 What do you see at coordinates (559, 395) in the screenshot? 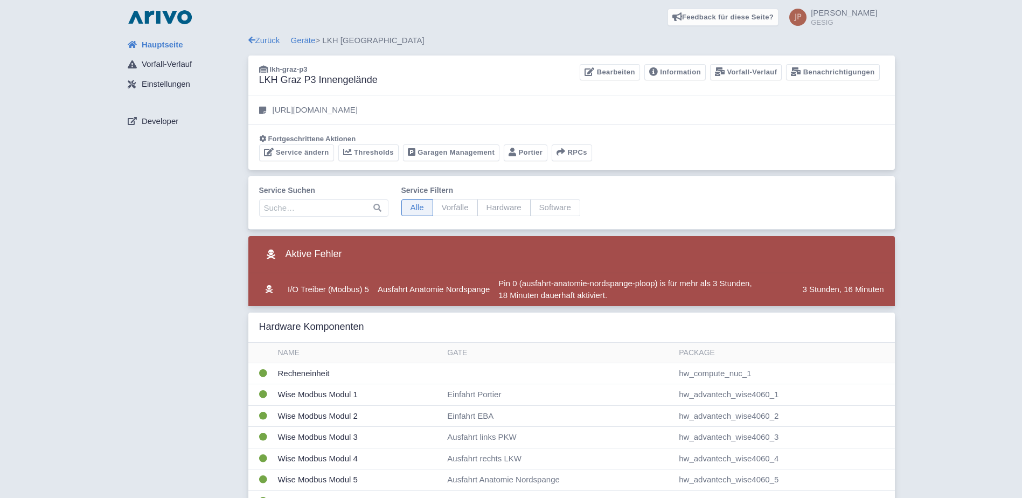
I see `td: Einfahrt Portier` at bounding box center [559, 395].